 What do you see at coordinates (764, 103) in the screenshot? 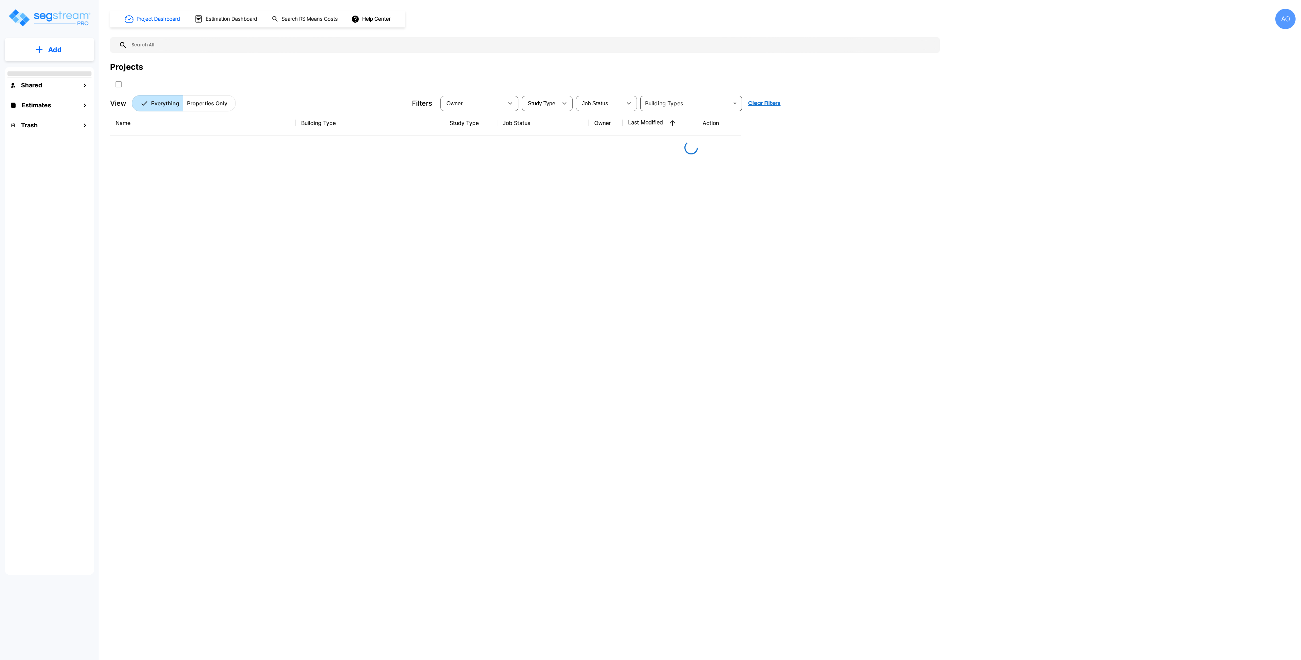
I see `button: Clear Filters` at bounding box center [764, 103].